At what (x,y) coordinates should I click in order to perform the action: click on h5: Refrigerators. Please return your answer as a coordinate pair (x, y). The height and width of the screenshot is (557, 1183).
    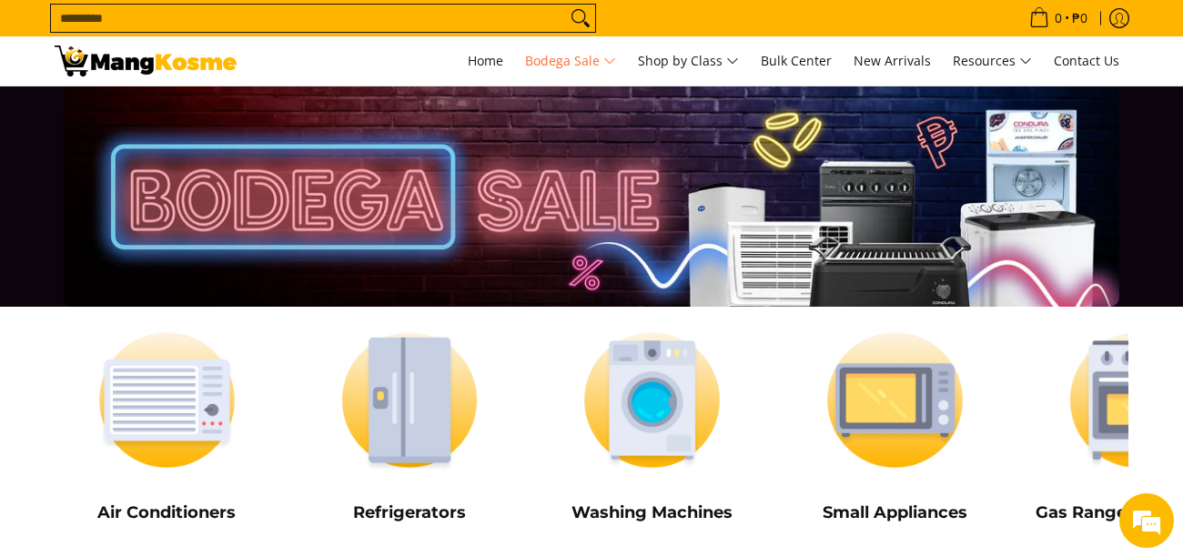
    Looking at the image, I should click on (410, 512).